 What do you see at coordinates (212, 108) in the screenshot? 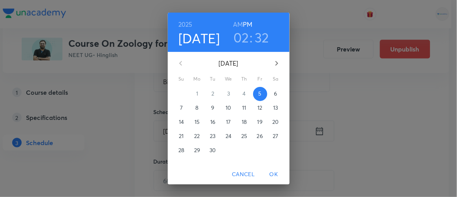
I see `p: 9` at bounding box center [212, 108].